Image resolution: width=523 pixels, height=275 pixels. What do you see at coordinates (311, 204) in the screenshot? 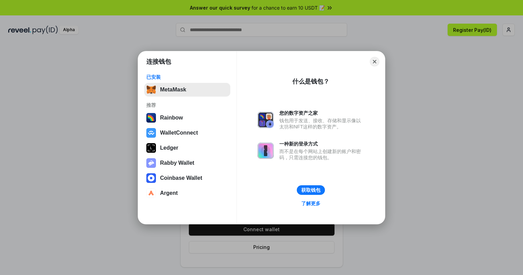
I see `div: 了解更多` at bounding box center [311, 204].